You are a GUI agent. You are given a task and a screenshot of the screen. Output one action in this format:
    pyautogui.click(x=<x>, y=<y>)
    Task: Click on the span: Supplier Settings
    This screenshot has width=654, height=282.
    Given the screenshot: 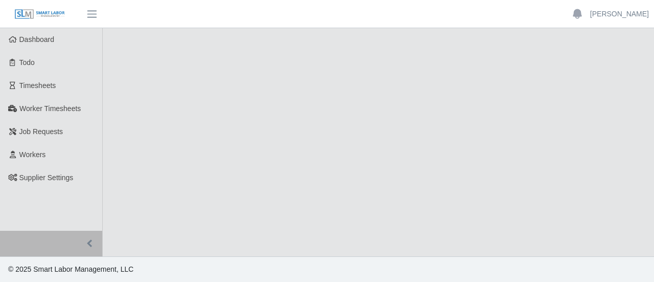 What is the action you would take?
    pyautogui.click(x=47, y=177)
    